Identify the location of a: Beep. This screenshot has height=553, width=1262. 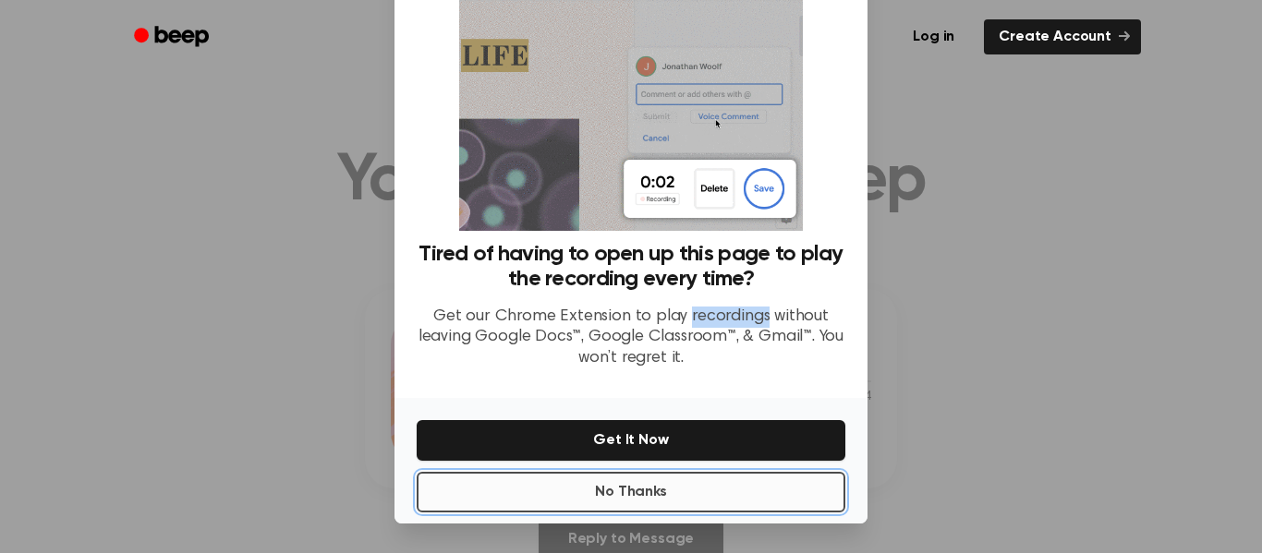
(173, 37).